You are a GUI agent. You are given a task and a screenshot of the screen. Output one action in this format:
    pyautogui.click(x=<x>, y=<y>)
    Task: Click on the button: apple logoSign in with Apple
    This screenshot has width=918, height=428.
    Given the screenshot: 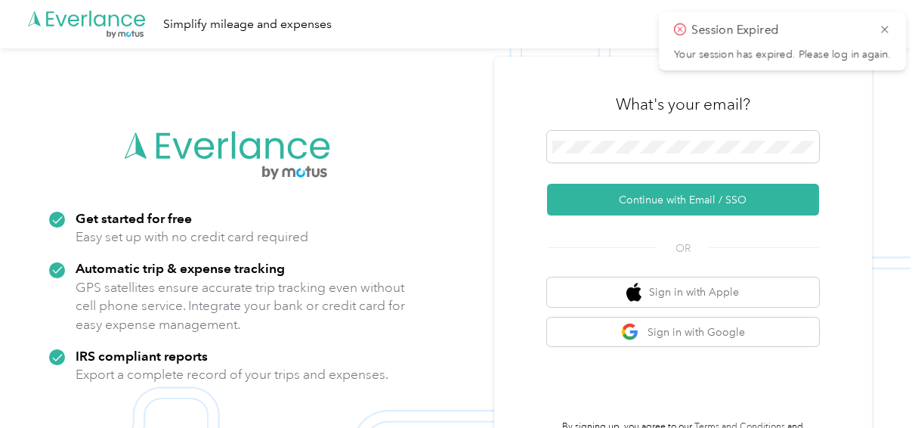 What is the action you would take?
    pyautogui.click(x=683, y=292)
    